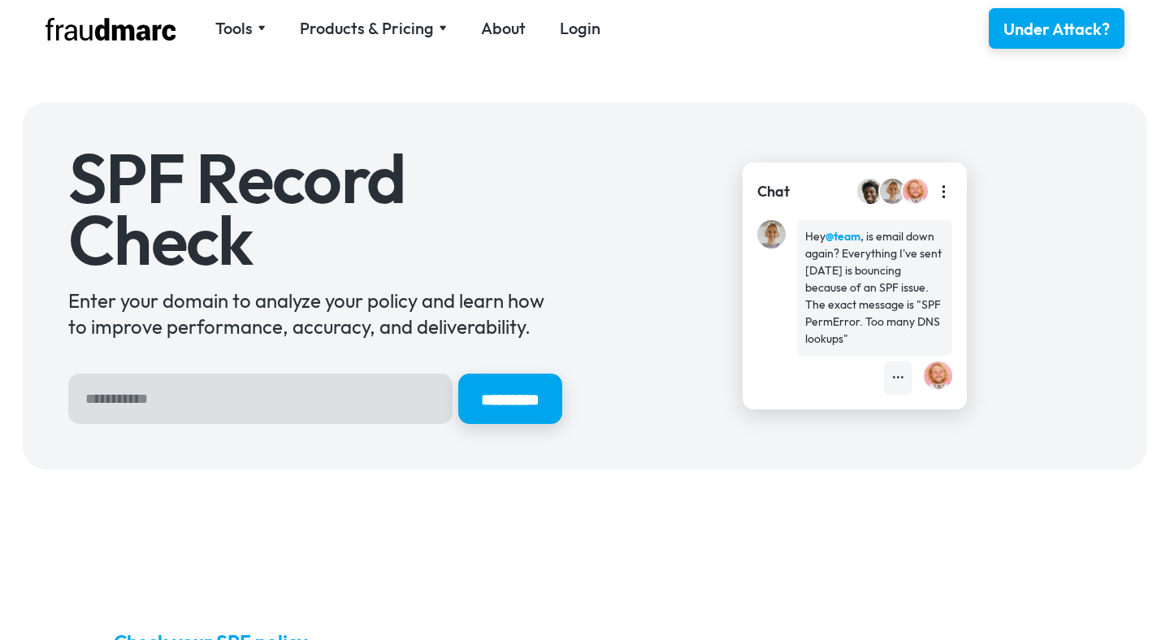  Describe the element at coordinates (315, 399) in the screenshot. I see `form: Hero Sign Up Form` at that location.